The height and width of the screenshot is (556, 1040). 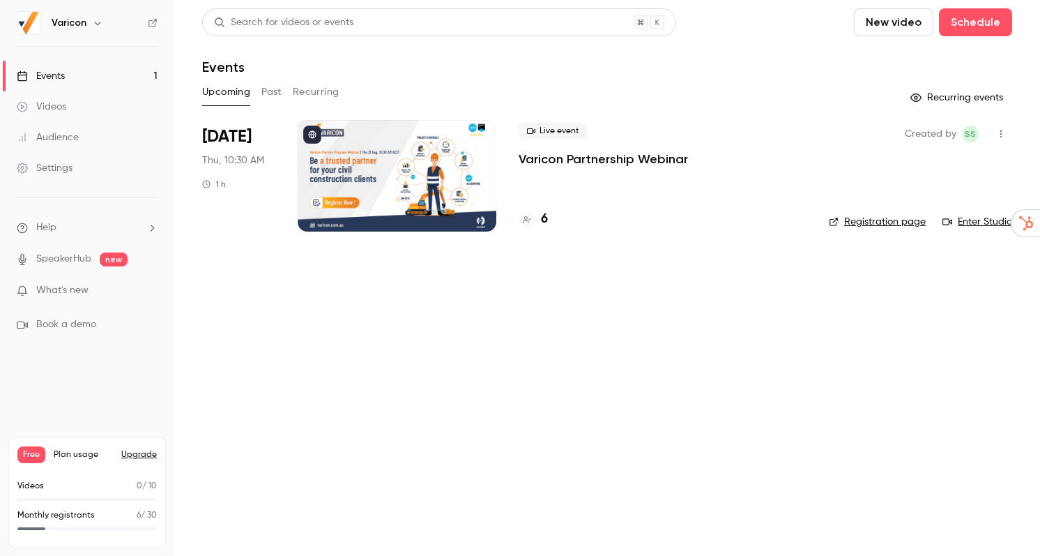 What do you see at coordinates (226, 92) in the screenshot?
I see `button: Upcoming` at bounding box center [226, 92].